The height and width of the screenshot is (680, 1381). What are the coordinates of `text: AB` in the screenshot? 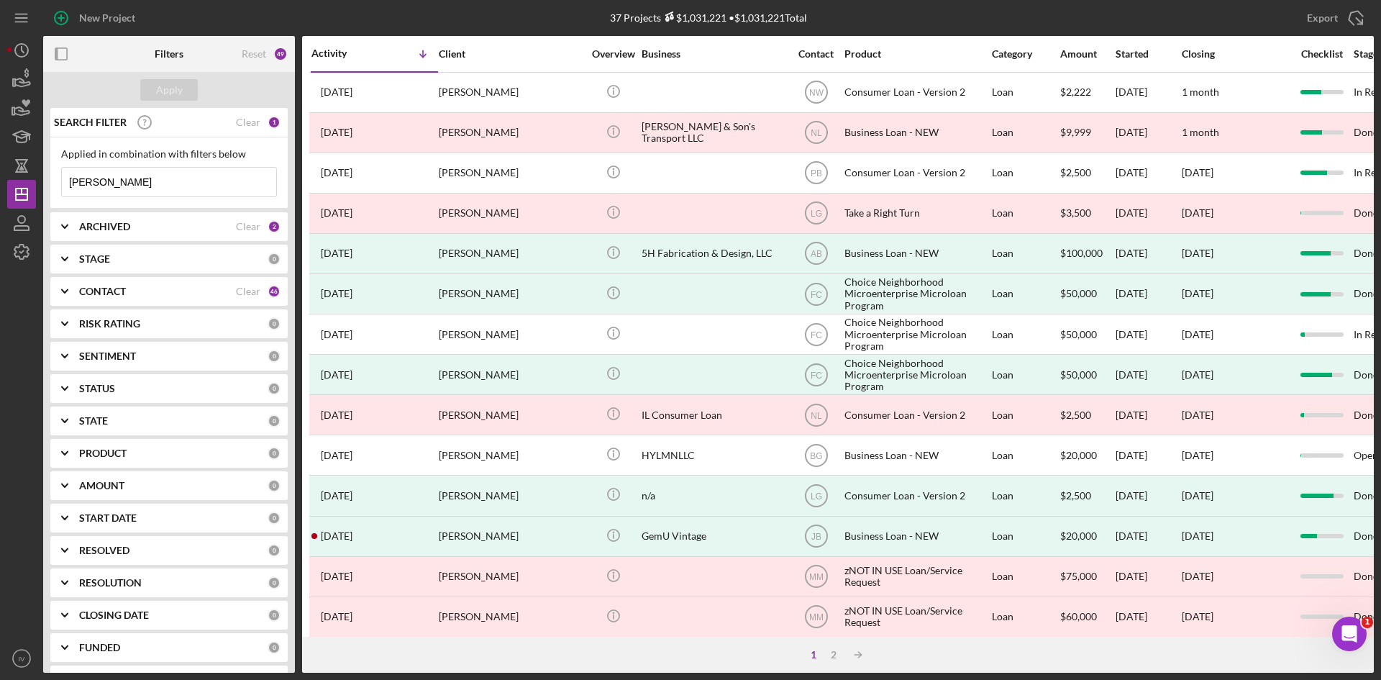 It's located at (816, 254).